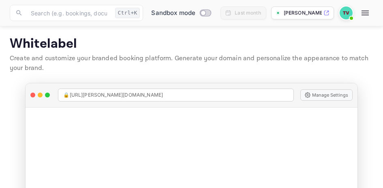 This screenshot has height=188, width=383. What do you see at coordinates (69, 13) in the screenshot?
I see `input: Search (e.g. bookings, documentation)` at bounding box center [69, 13].